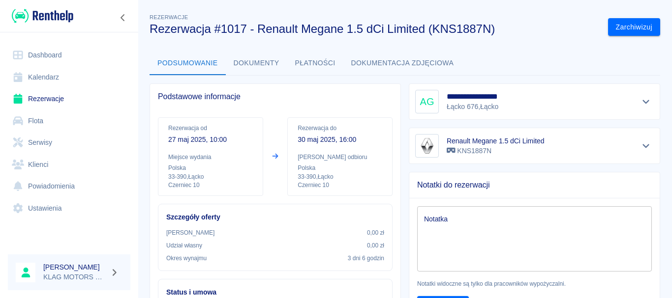 Image resolution: width=672 pixels, height=298 pixels. Describe the element at coordinates (69, 208) in the screenshot. I see `a: Ustawienia` at that location.